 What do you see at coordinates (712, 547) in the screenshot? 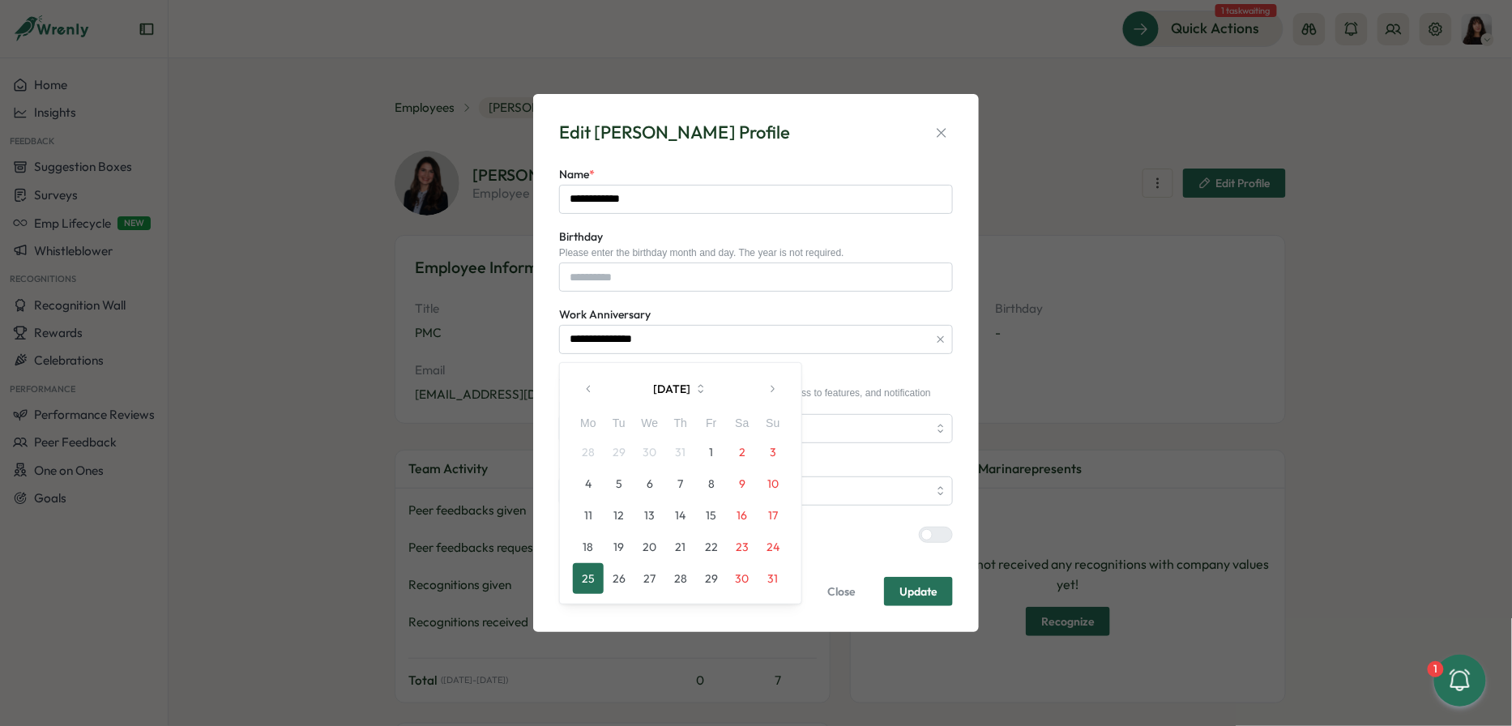
I see `button: 22` at bounding box center [712, 547].